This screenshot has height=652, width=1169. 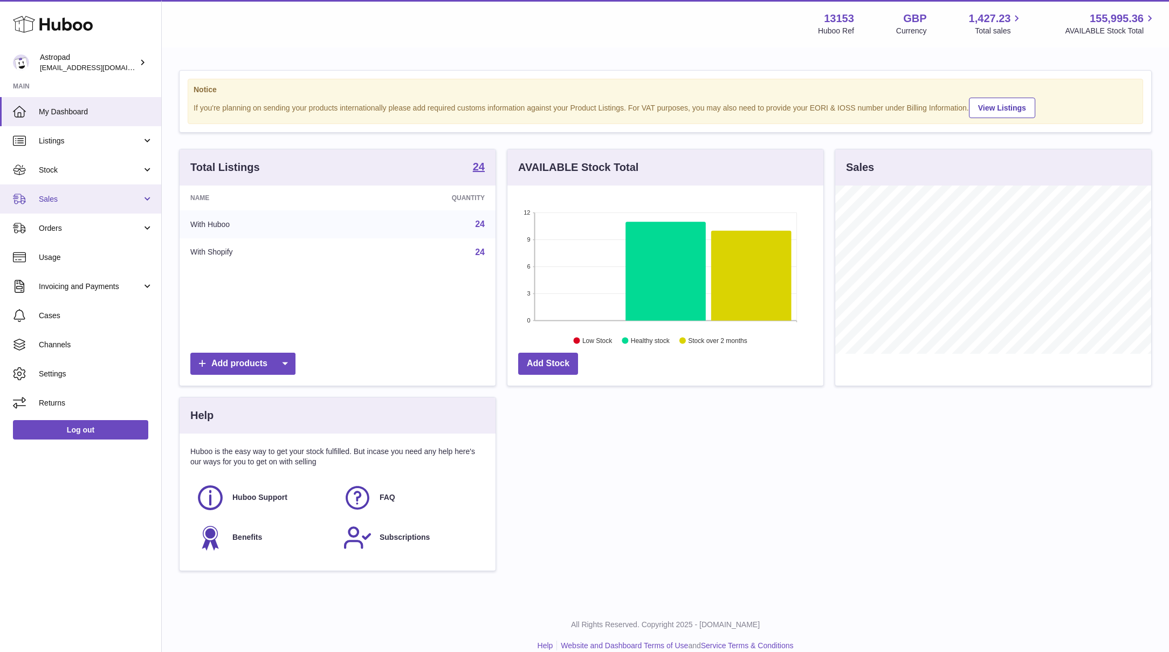 What do you see at coordinates (748, 646) in the screenshot?
I see `a: Service Terms & Conditions` at bounding box center [748, 646].